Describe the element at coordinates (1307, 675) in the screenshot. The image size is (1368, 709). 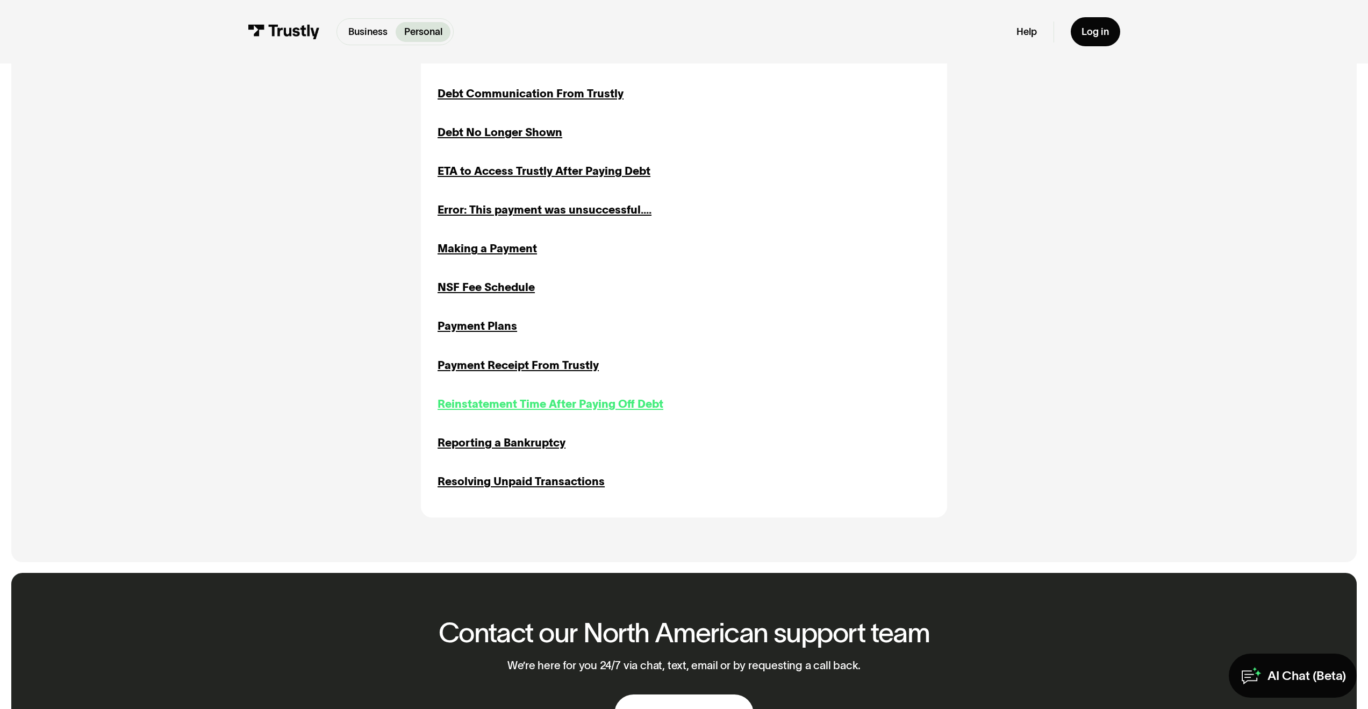
I see `div: AI Chat (Beta)` at that location.